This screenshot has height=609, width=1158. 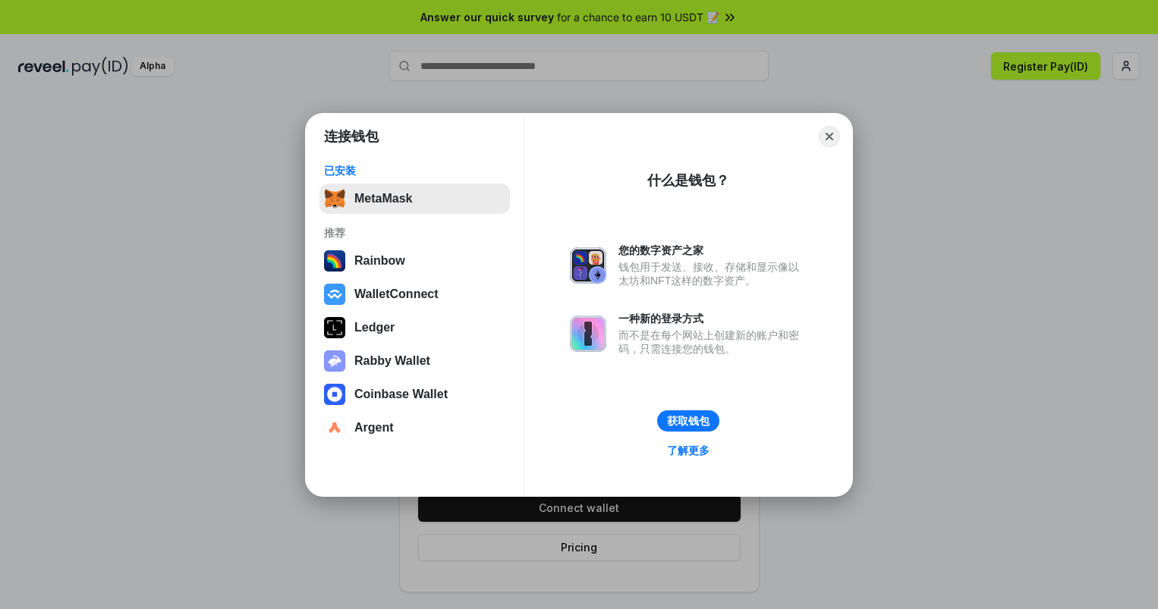 I want to click on button: Argent, so click(x=414, y=428).